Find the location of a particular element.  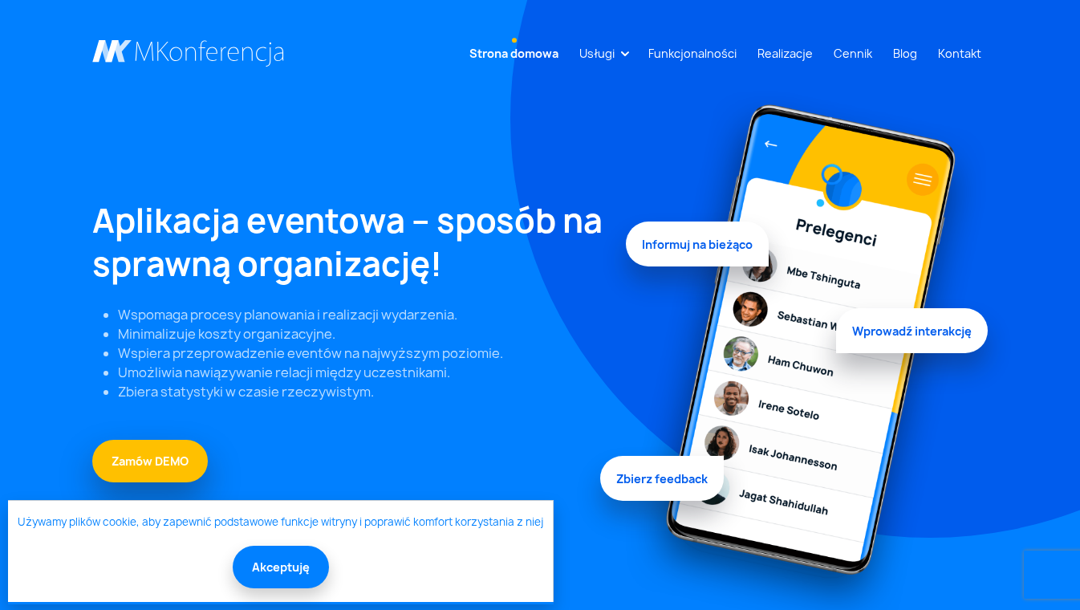

a: Funkcjonalności is located at coordinates (693, 53).